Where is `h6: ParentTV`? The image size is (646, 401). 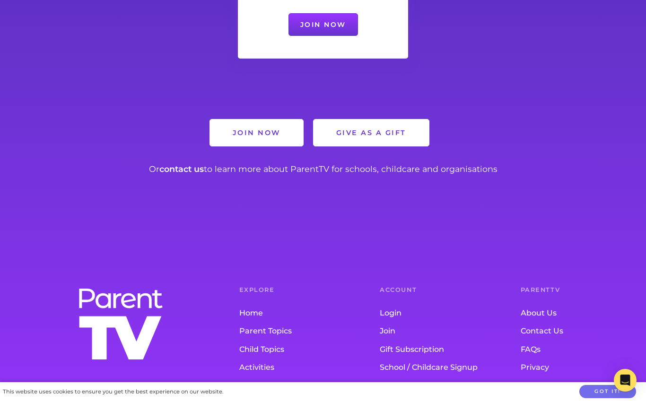
h6: ParentTV is located at coordinates (572, 290).